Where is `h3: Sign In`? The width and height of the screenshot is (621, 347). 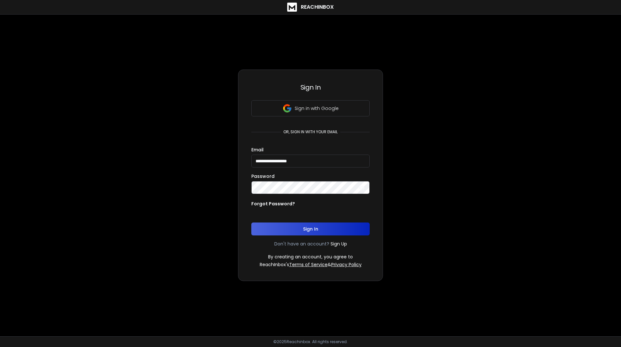 h3: Sign In is located at coordinates (311, 87).